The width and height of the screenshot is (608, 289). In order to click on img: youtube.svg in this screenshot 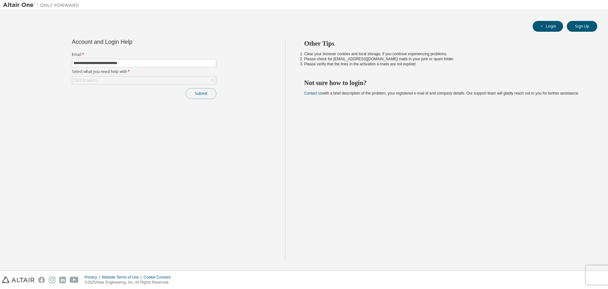, I will do `click(74, 279)`.